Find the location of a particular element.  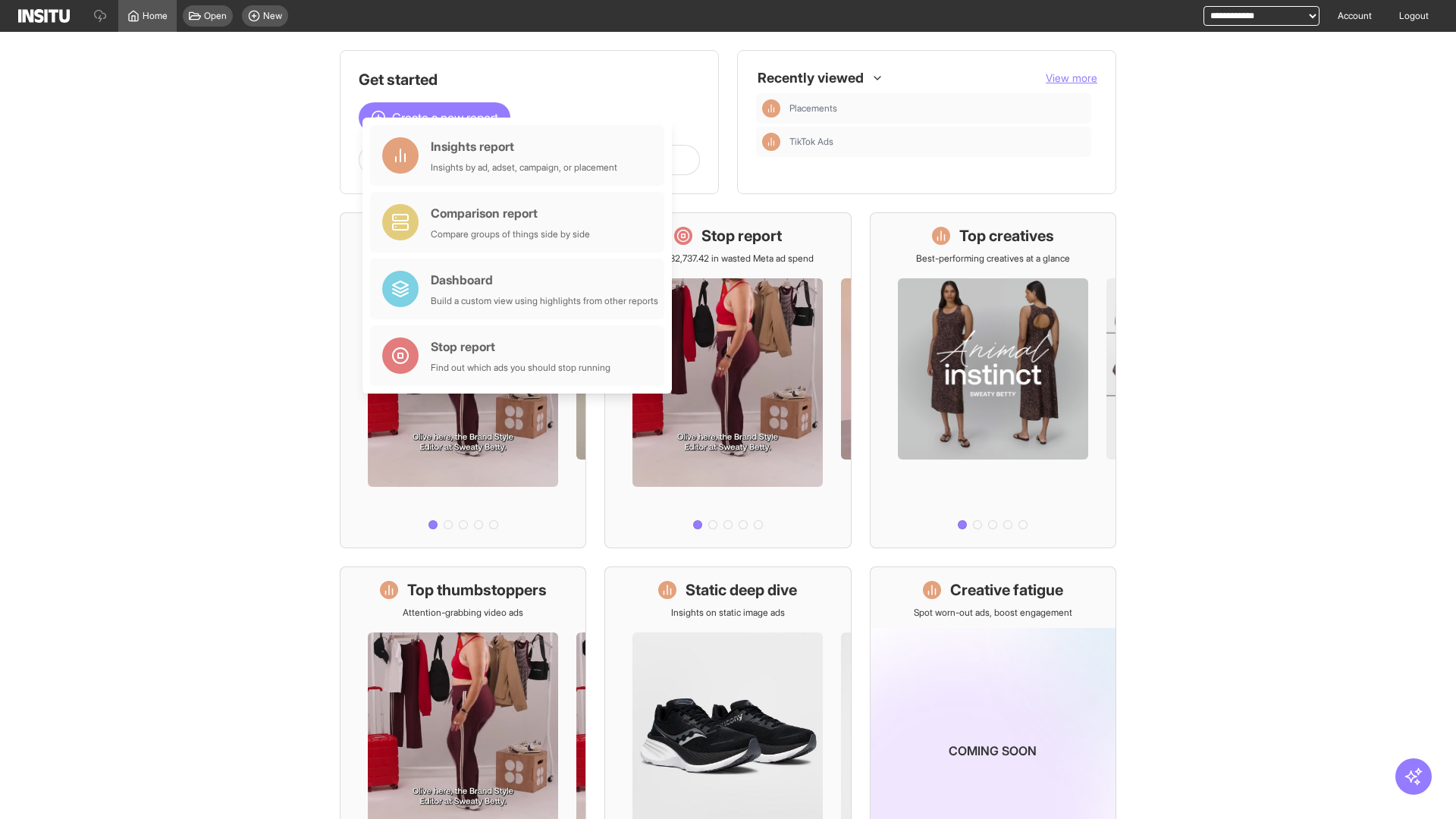

p: Save £32,737.42 in wasted Meta ad spend is located at coordinates (728, 259).